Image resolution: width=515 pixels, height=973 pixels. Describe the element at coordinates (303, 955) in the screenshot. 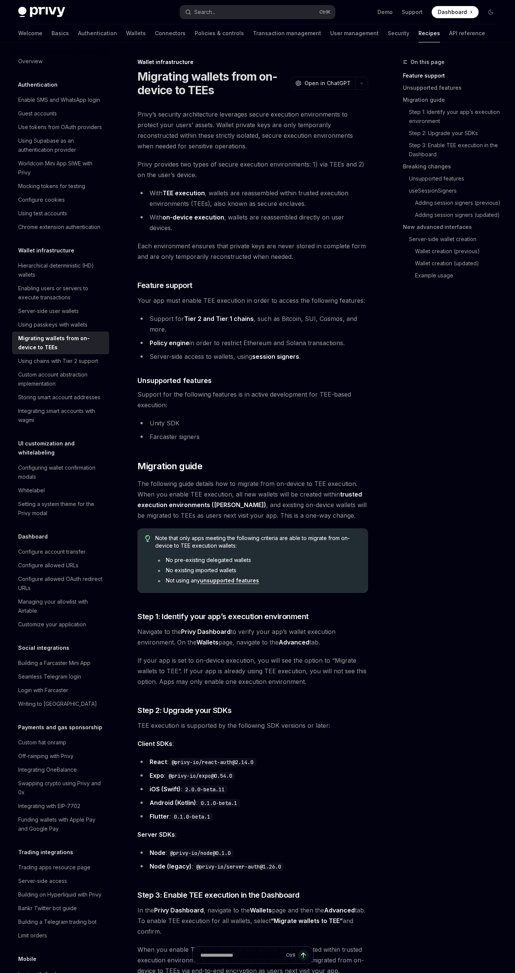

I see `button: Send message` at that location.